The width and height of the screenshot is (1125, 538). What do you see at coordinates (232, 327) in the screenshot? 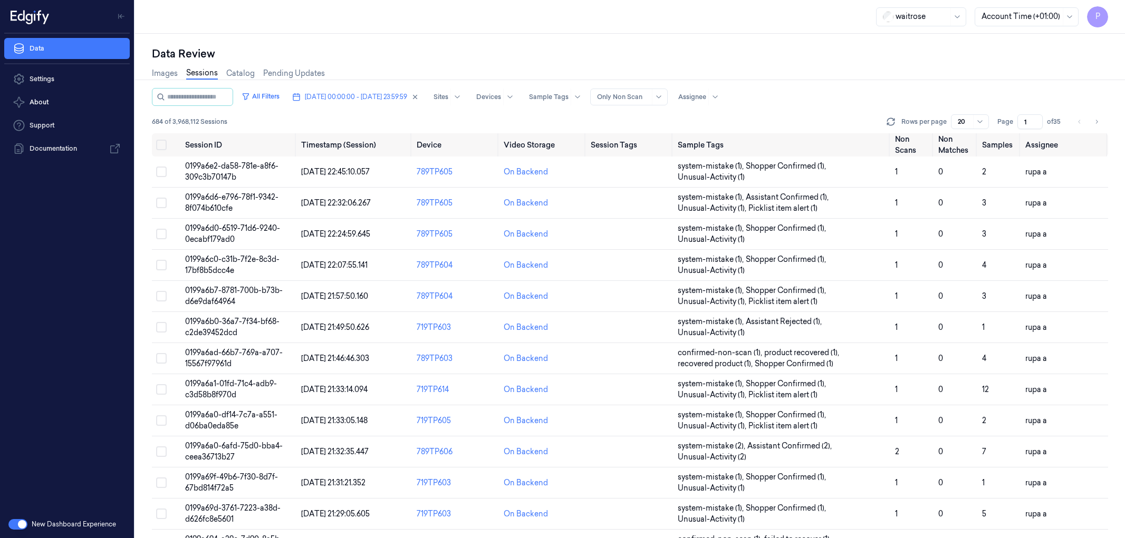
I see `span: 0199a6b0-36a7-7f34-bf68-c2de39452dcd` at bounding box center [232, 327].